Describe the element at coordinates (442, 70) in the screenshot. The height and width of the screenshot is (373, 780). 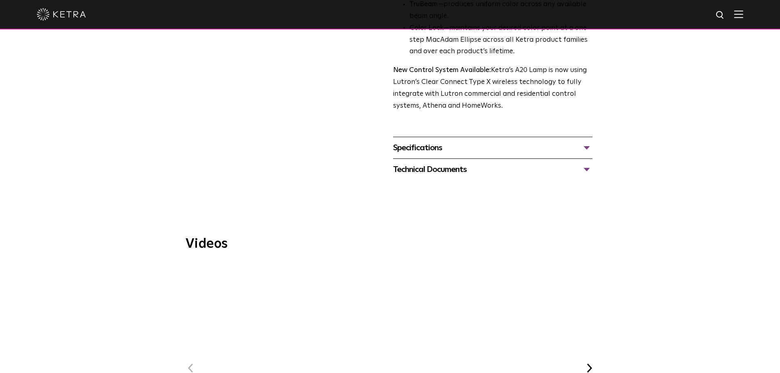
I see `strong: New Control System Available:` at that location.